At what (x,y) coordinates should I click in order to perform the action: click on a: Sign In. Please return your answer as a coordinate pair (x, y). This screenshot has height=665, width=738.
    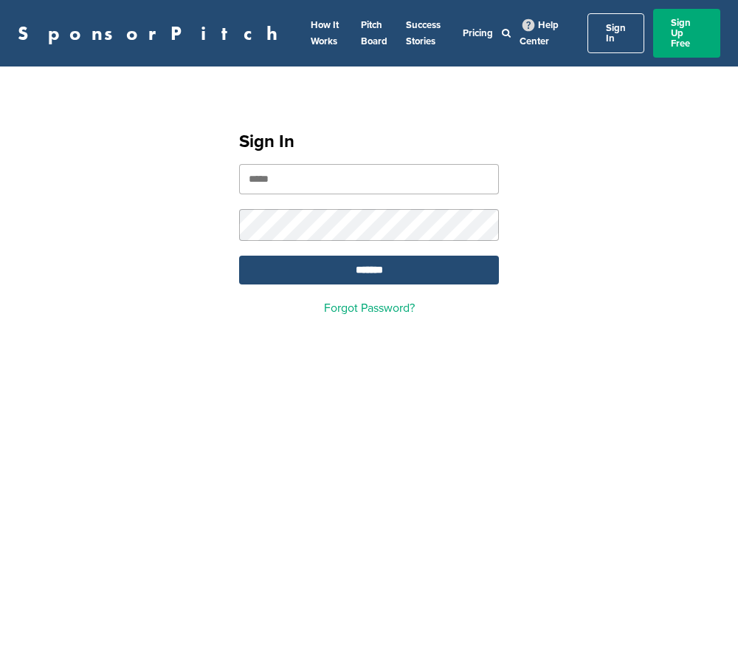
    Looking at the image, I should click on (616, 33).